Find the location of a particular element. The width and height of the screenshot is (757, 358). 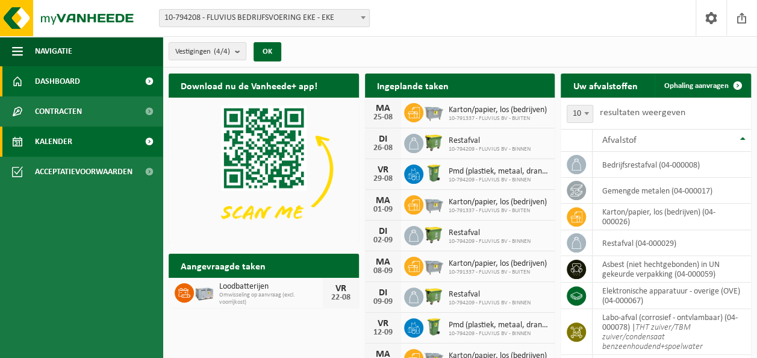

td: elektronische apparatuur - overige (OVE) (04-000067) is located at coordinates (671, 296).